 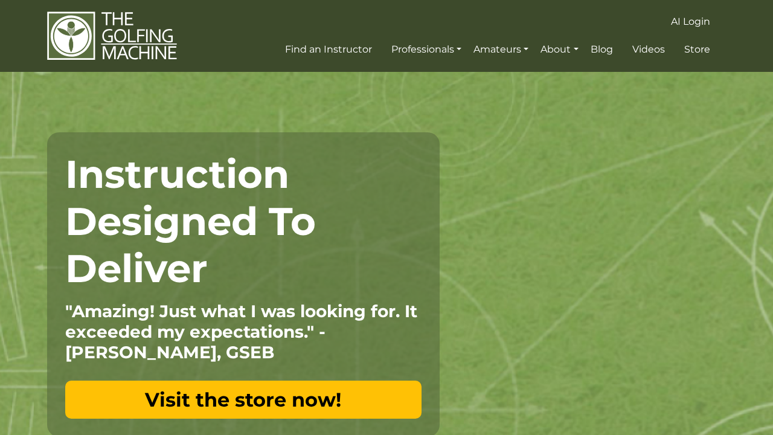 I want to click on span: AI Login, so click(x=690, y=21).